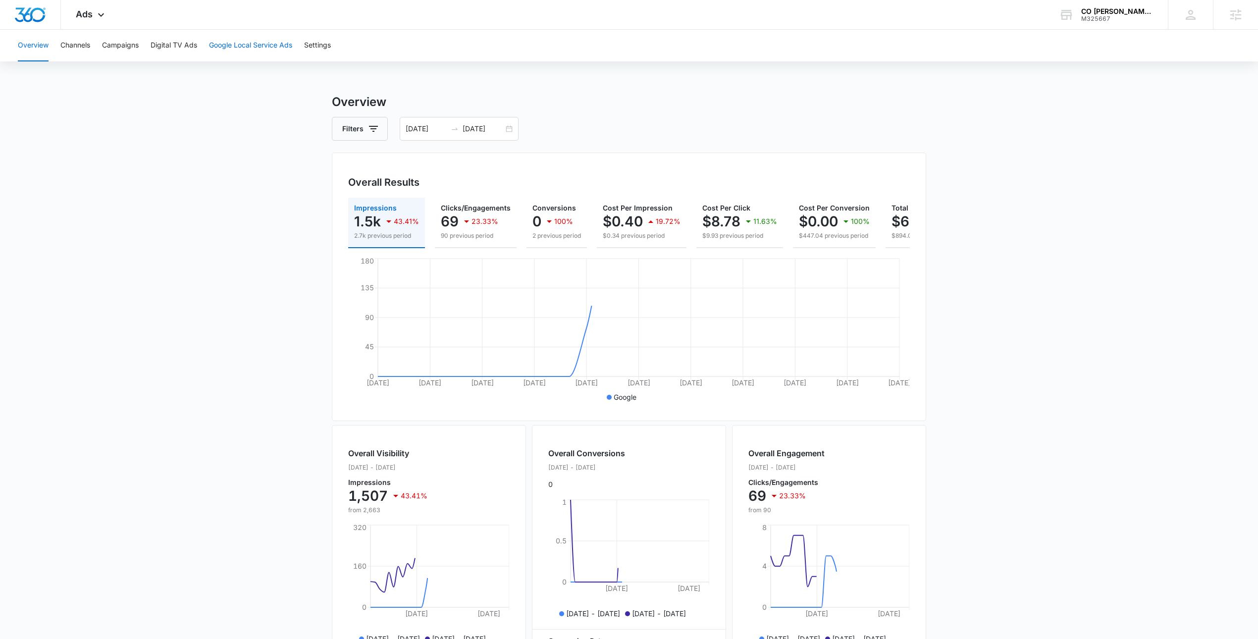  I want to click on p: 11.63%, so click(765, 221).